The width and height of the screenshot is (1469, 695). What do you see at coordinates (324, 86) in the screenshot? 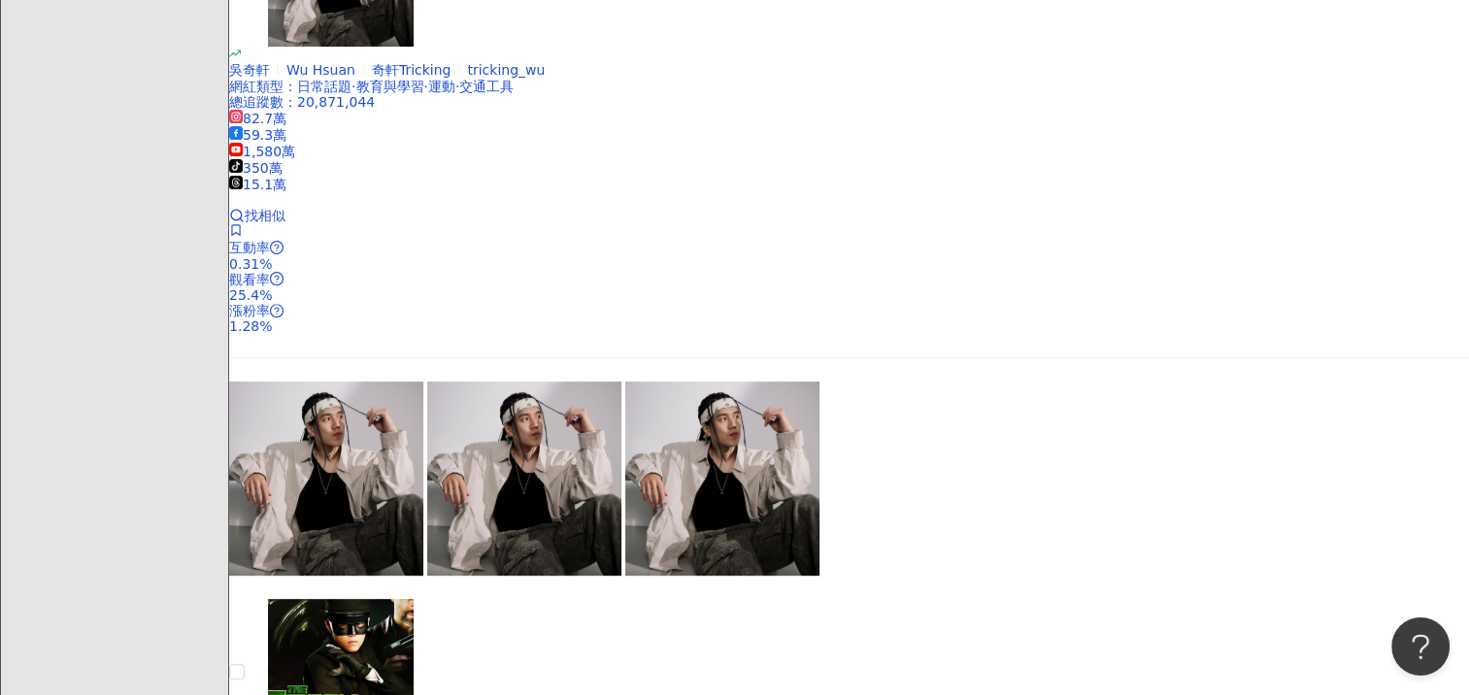
I see `span: 日常話題` at bounding box center [324, 86].